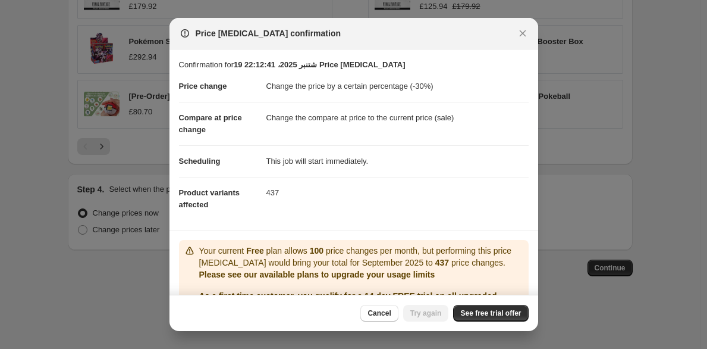 This screenshot has width=707, height=349. Describe the element at coordinates (491, 313) in the screenshot. I see `a: See free trial offer` at that location.